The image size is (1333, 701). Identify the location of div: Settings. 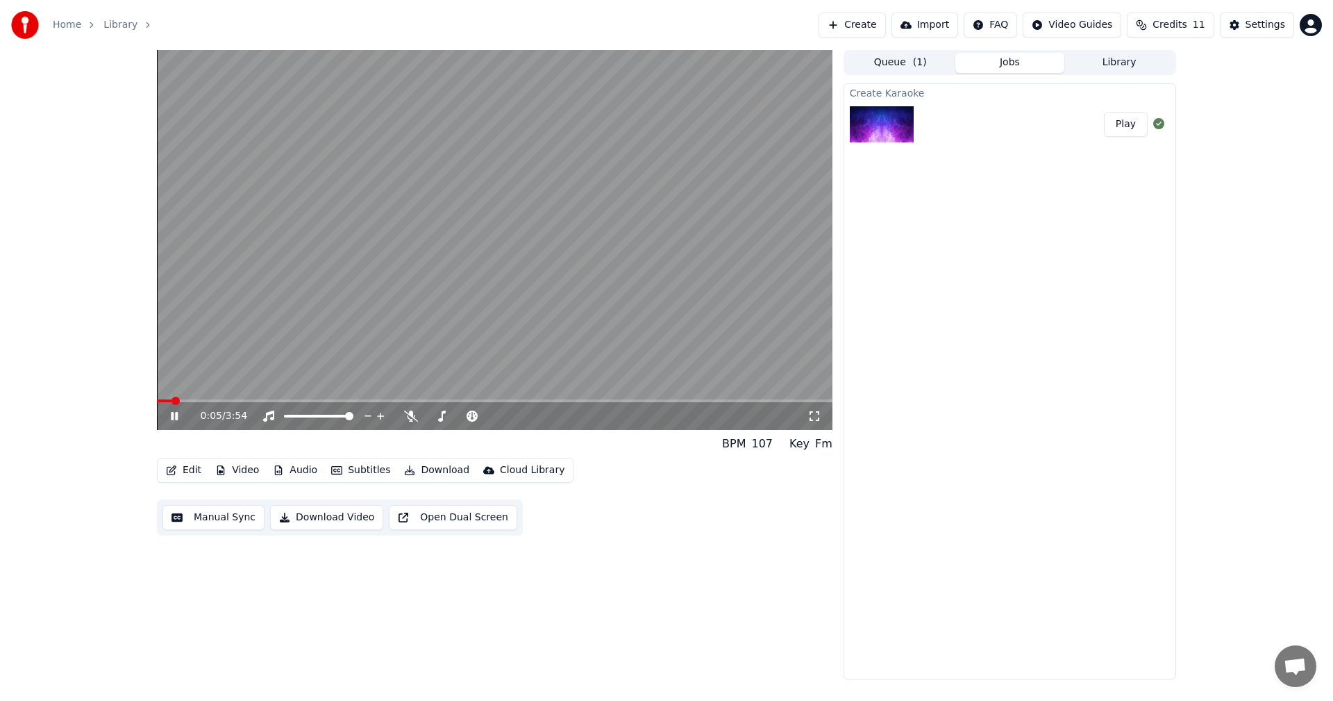
(1265, 25).